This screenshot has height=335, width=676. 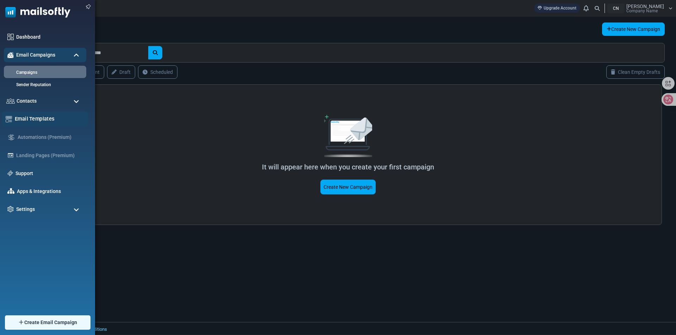 I want to click on img: workflow.svg, so click(x=11, y=137).